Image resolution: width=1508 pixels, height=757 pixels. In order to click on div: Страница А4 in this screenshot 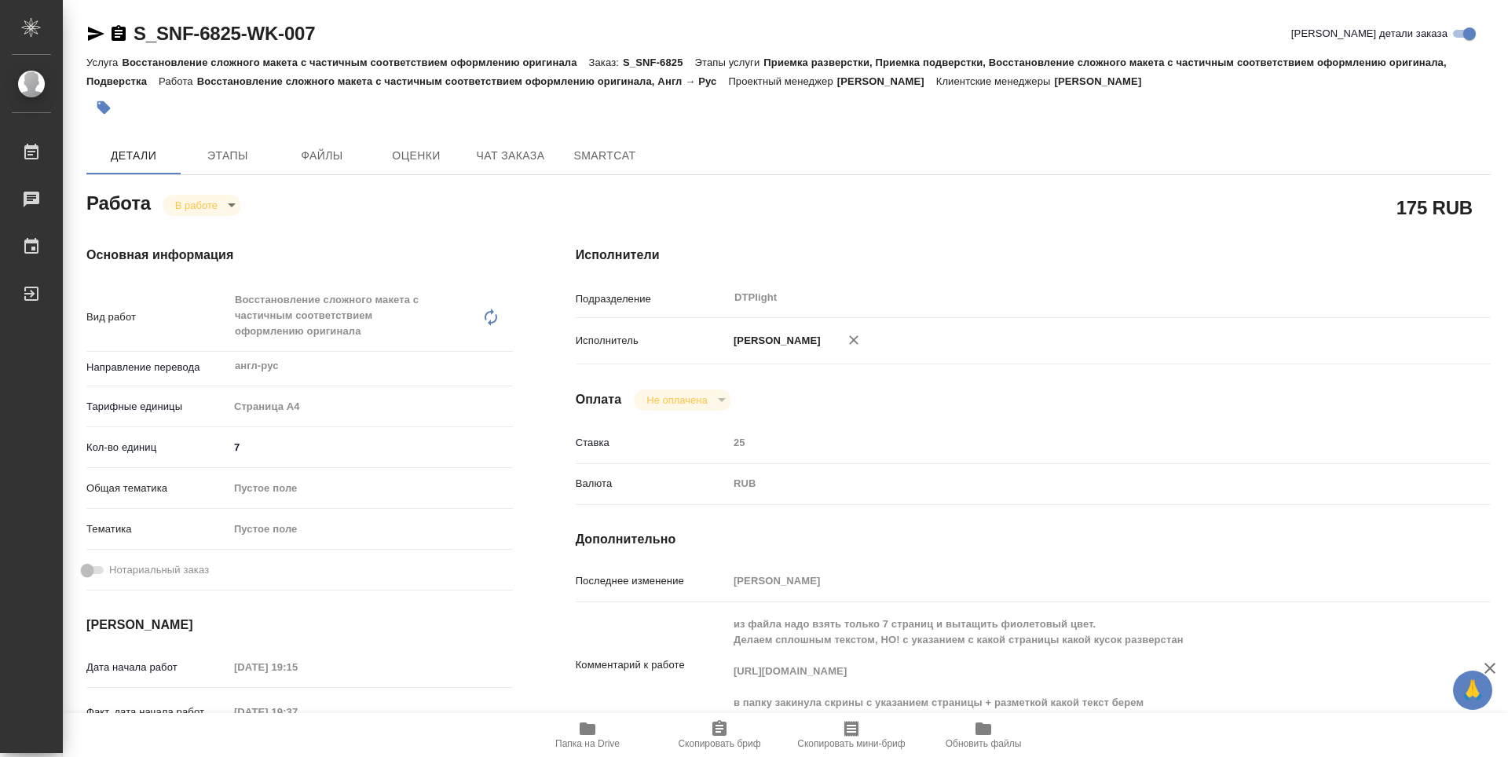, I will do `click(371, 407)`.